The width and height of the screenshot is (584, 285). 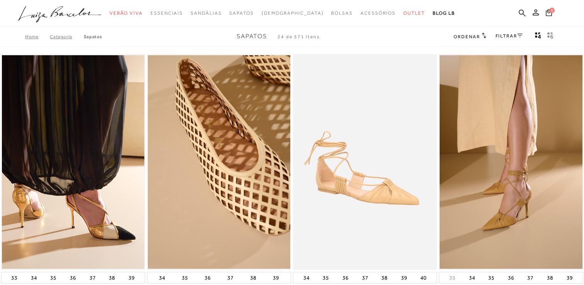 I want to click on img: SAPATILHA EM COURO BAUNILHA VAZADA, so click(x=219, y=162).